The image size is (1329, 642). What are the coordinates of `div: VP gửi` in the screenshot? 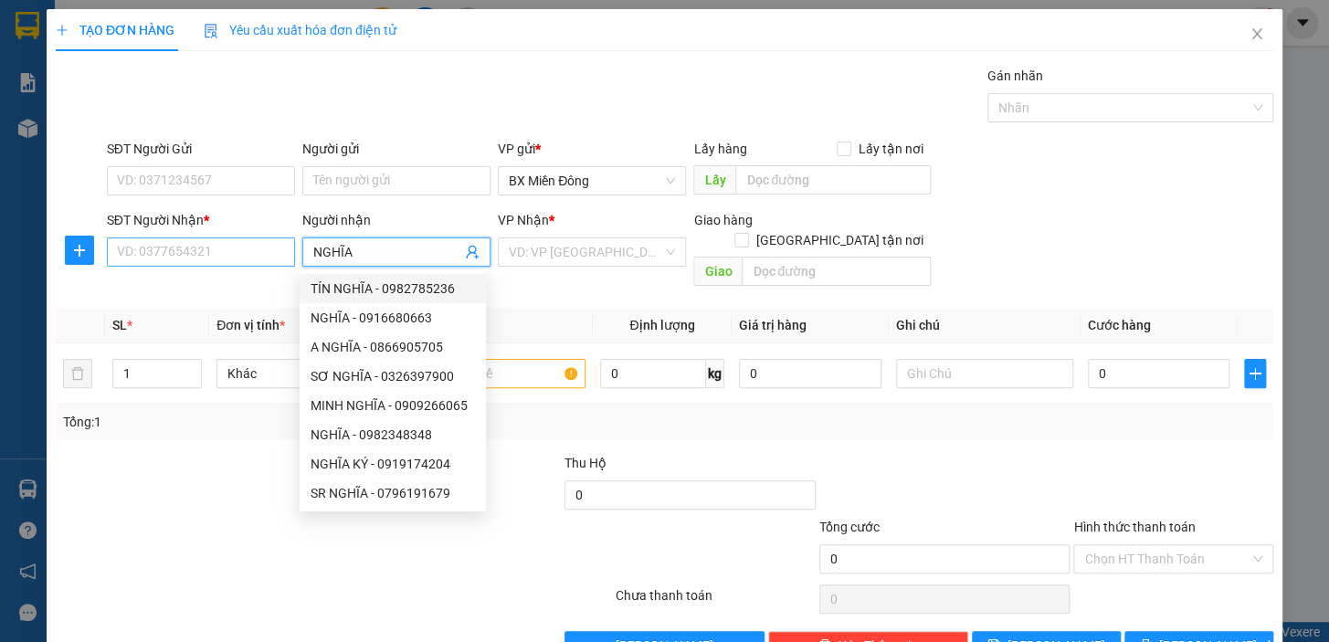 It's located at (592, 149).